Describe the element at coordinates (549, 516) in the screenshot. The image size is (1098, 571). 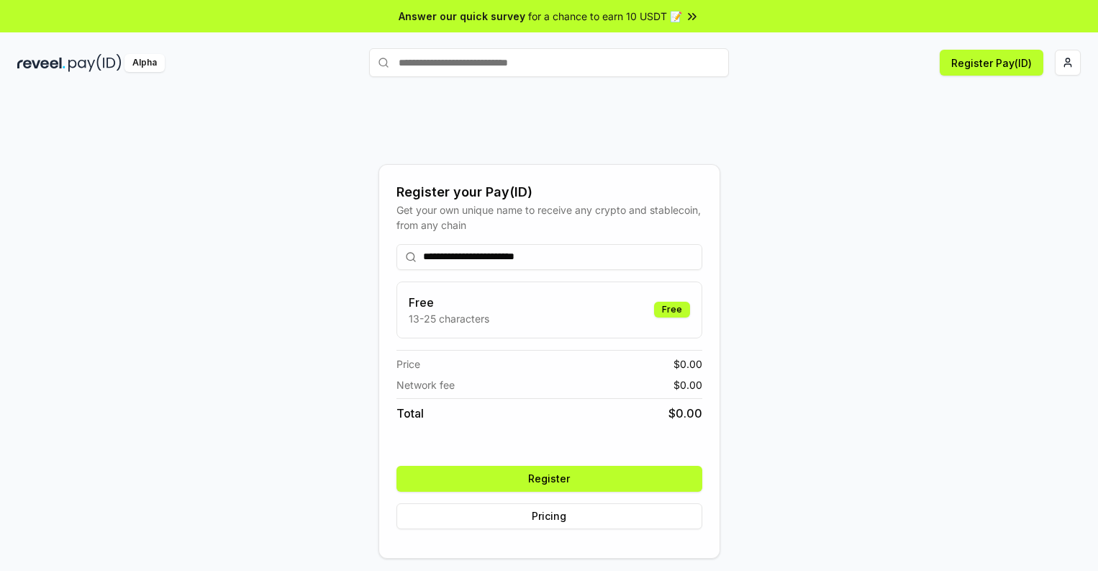
I see `button: Pricing` at that location.